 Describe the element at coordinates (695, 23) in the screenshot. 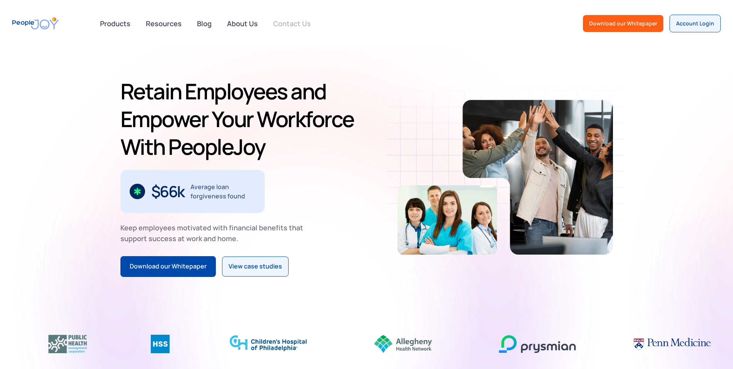

I see `a: Account Login` at that location.